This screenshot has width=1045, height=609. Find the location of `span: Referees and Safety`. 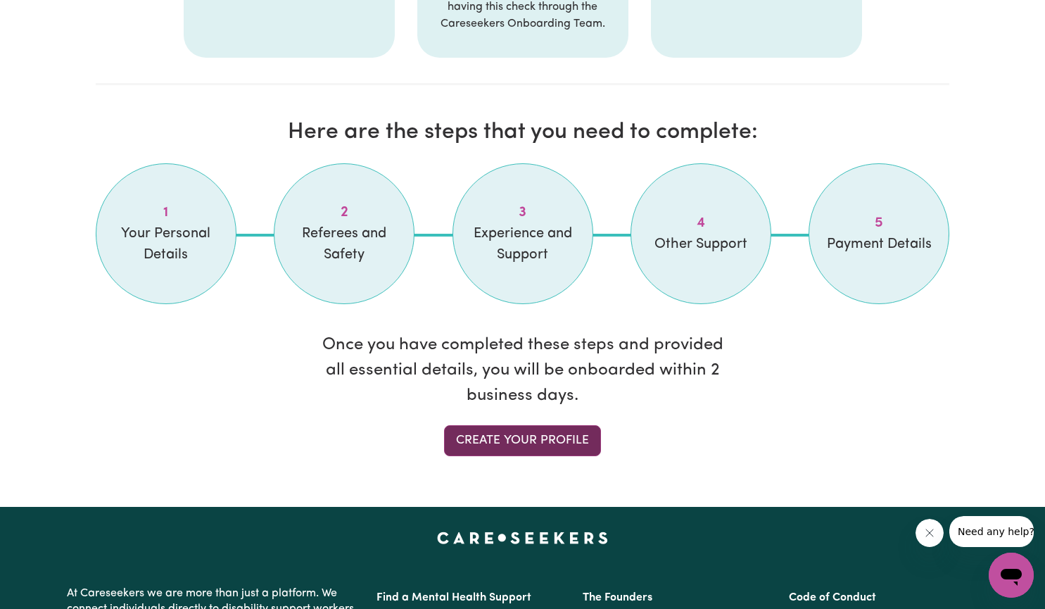

span: Referees and Safety is located at coordinates (344, 244).